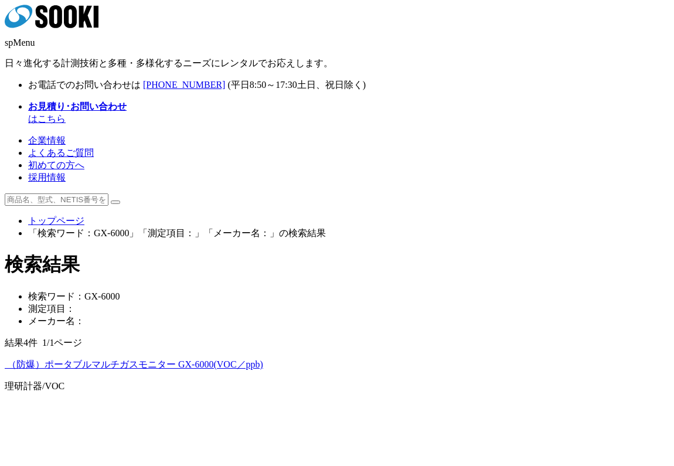 This screenshot has height=466, width=674. What do you see at coordinates (56, 321) in the screenshot?
I see `span: メーカー名：` at bounding box center [56, 321].